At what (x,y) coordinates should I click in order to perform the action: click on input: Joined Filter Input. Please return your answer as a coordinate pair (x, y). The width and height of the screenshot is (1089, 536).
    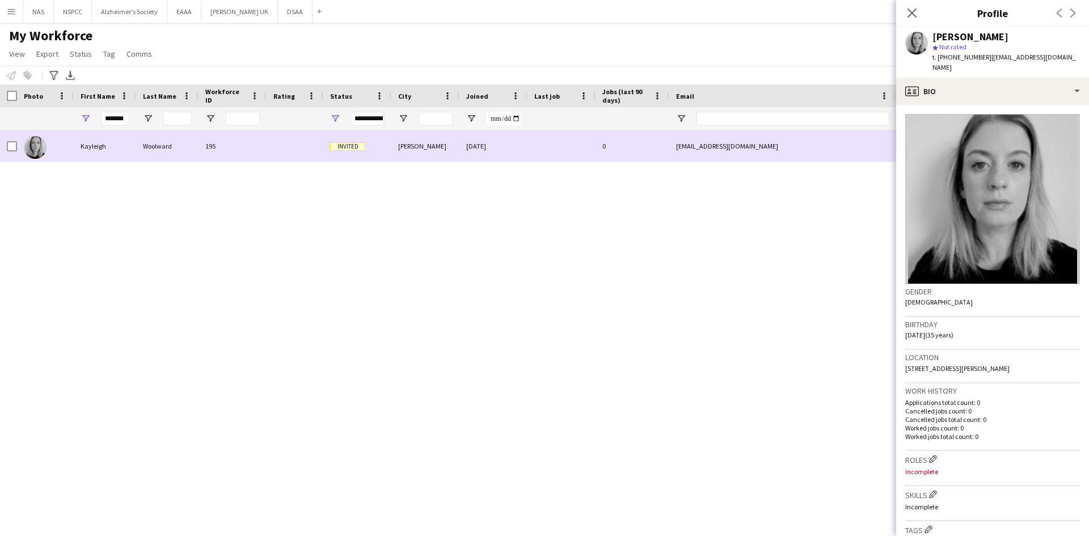
    Looking at the image, I should click on (503, 118).